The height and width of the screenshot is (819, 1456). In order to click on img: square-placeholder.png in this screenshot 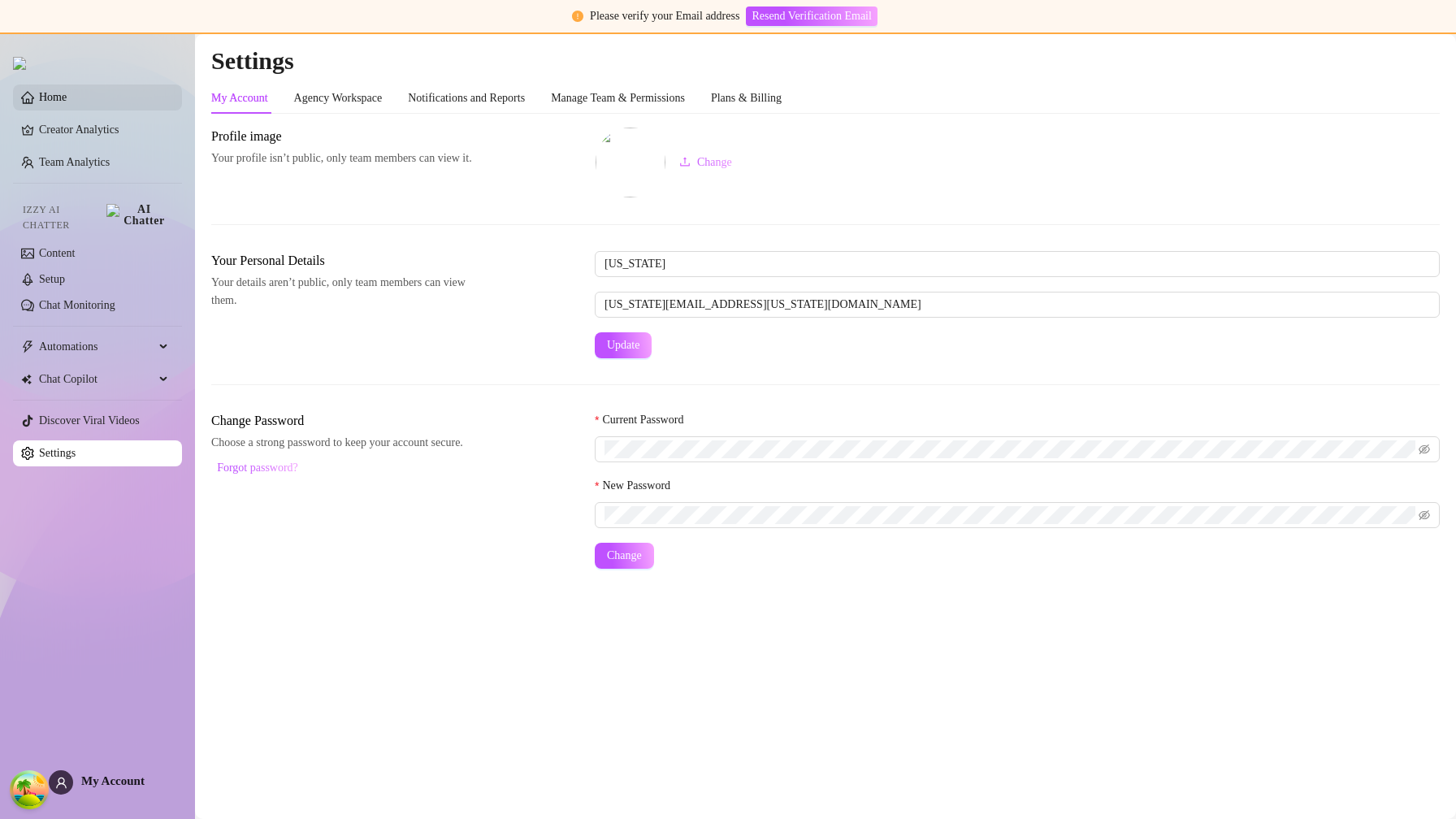, I will do `click(630, 162)`.